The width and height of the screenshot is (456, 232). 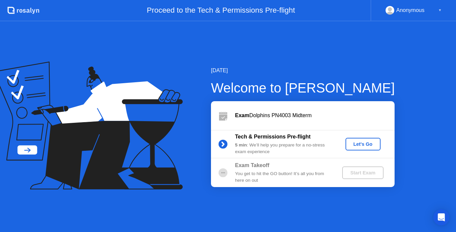 I want to click on button: Let's Go, so click(x=363, y=144).